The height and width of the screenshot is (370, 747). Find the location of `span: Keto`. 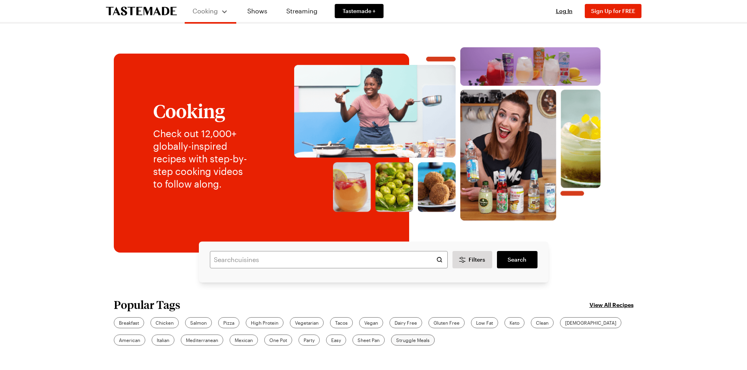

span: Keto is located at coordinates (515, 323).